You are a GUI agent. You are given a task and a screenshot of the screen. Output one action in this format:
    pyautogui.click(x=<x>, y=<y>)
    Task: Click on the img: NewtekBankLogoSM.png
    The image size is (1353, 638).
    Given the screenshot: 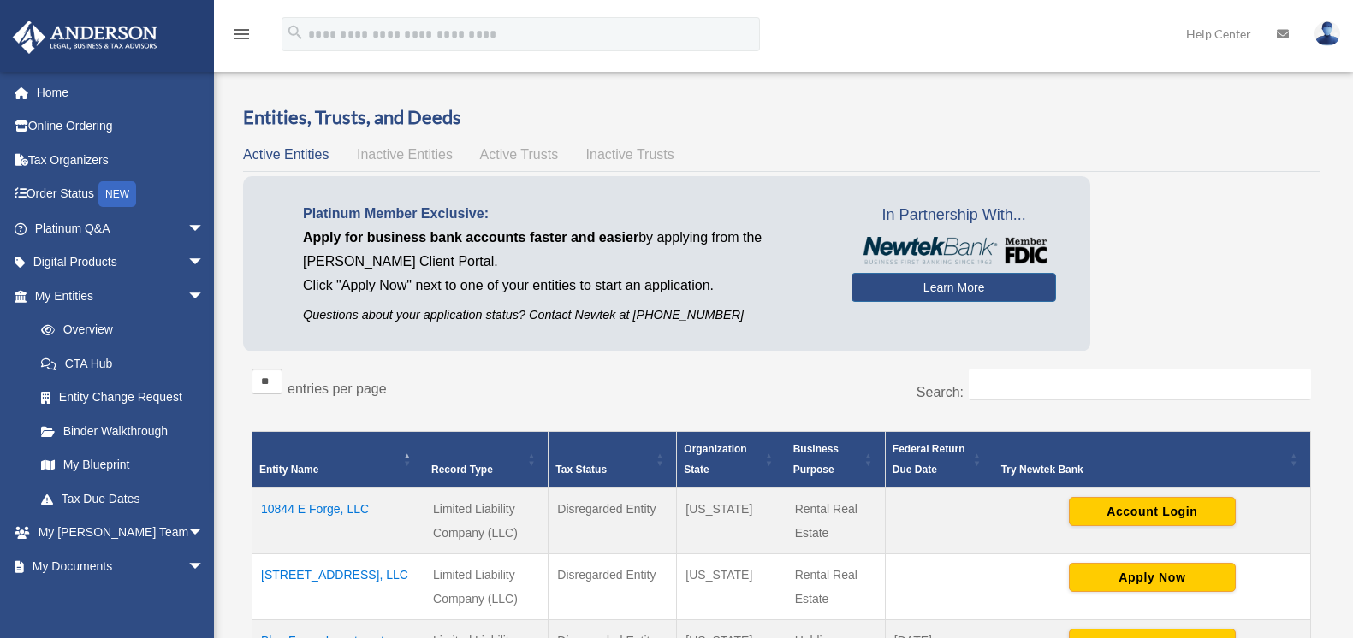 What is the action you would take?
    pyautogui.click(x=953, y=251)
    